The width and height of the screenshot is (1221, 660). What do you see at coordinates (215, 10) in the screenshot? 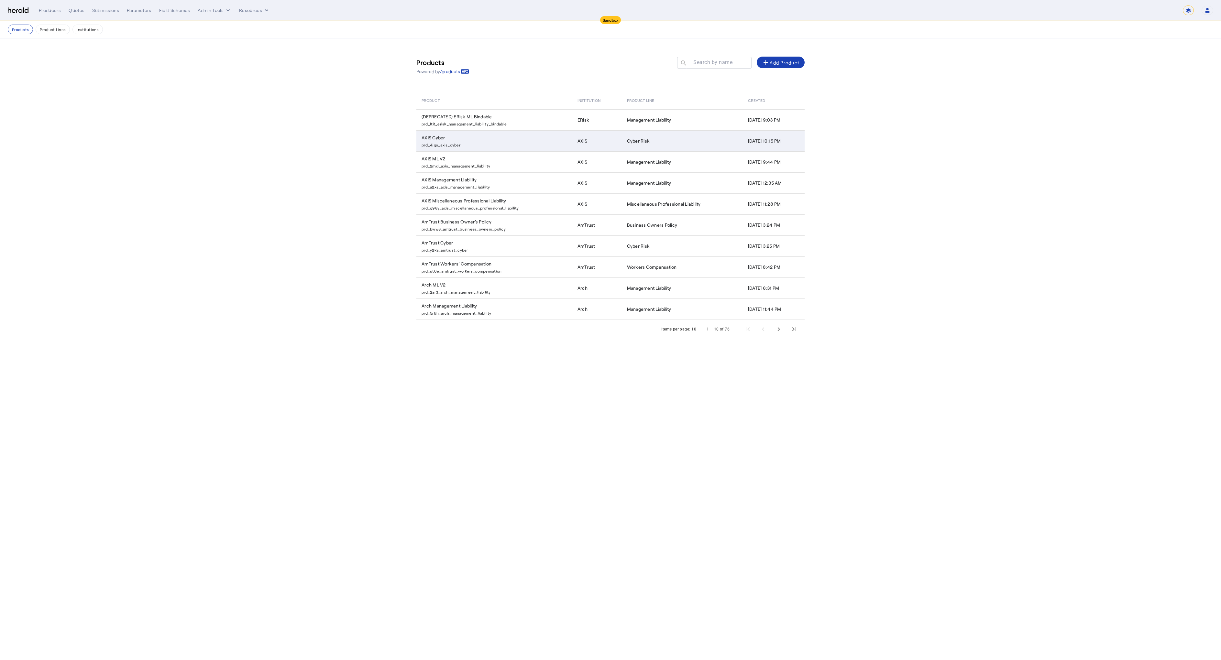
I see `button: internal dropdown menu` at bounding box center [215, 10].